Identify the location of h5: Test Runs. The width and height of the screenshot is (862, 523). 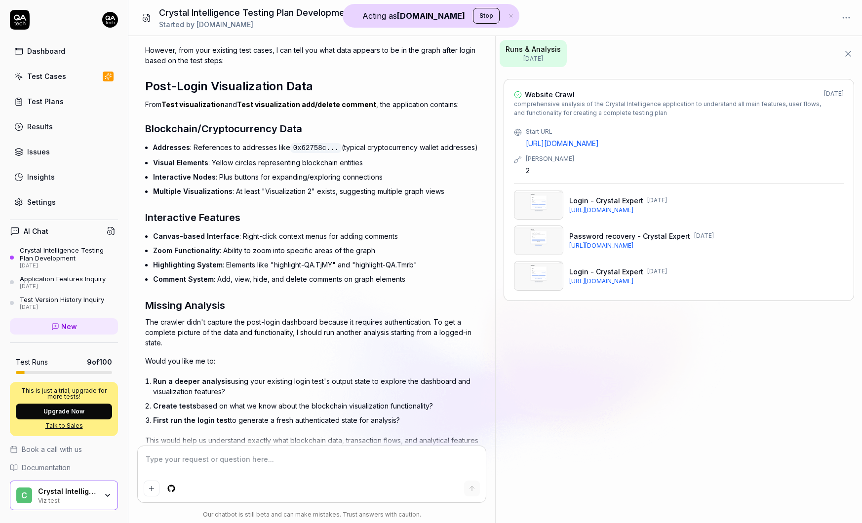
(32, 362).